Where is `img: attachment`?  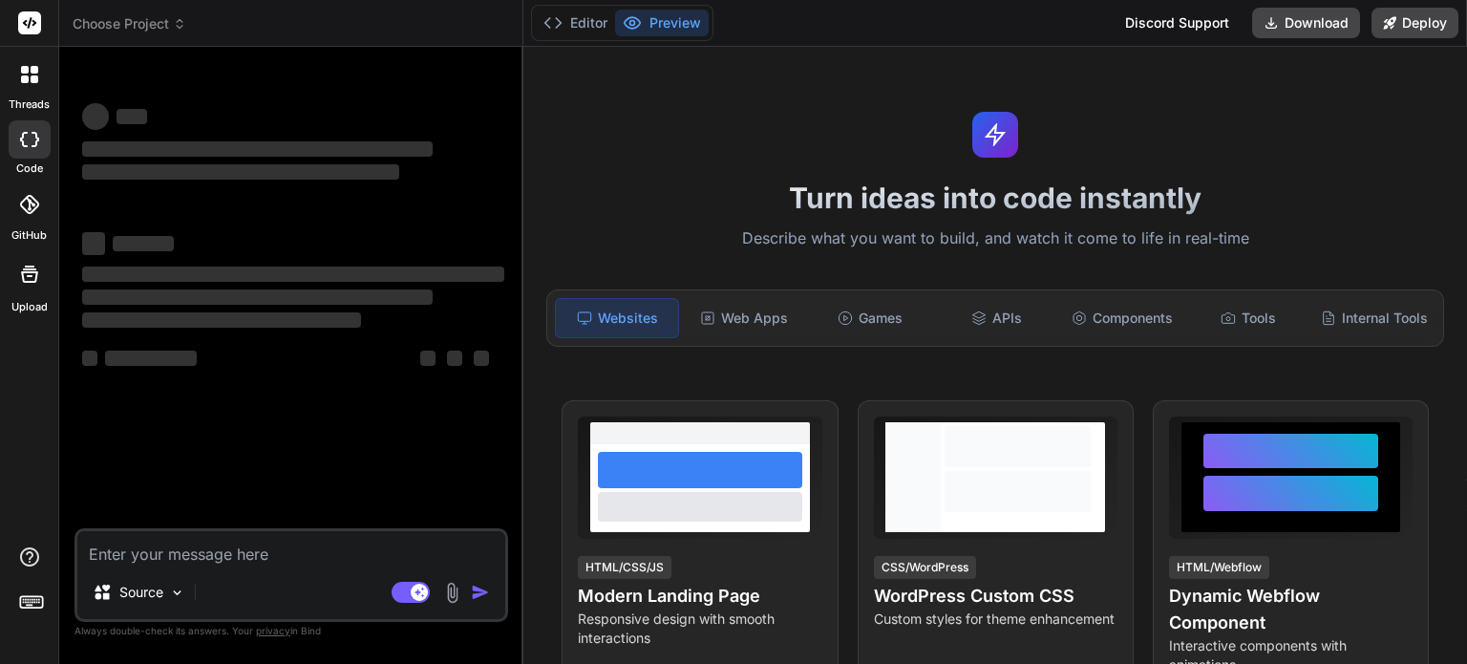
img: attachment is located at coordinates (452, 592).